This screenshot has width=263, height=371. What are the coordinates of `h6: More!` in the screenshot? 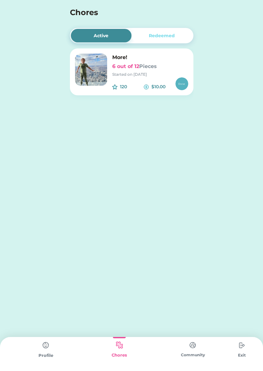 It's located at (150, 57).